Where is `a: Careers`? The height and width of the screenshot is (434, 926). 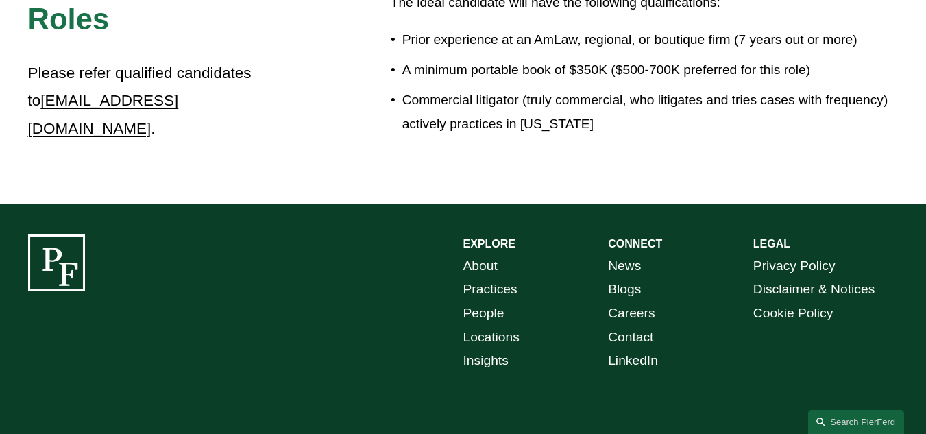
a: Careers is located at coordinates (631, 313).